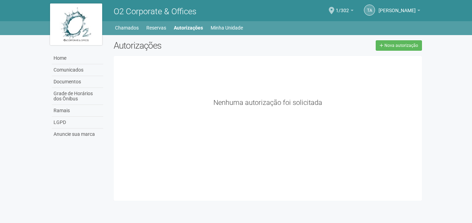  What do you see at coordinates (156, 28) in the screenshot?
I see `a: Reservas` at bounding box center [156, 28].